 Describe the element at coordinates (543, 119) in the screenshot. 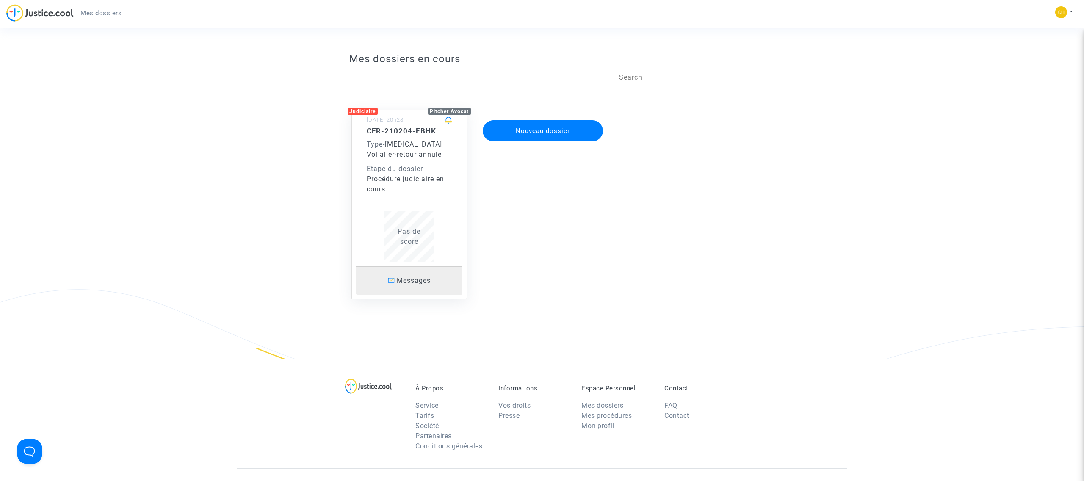

I see `a: Nouveau dossier` at that location.